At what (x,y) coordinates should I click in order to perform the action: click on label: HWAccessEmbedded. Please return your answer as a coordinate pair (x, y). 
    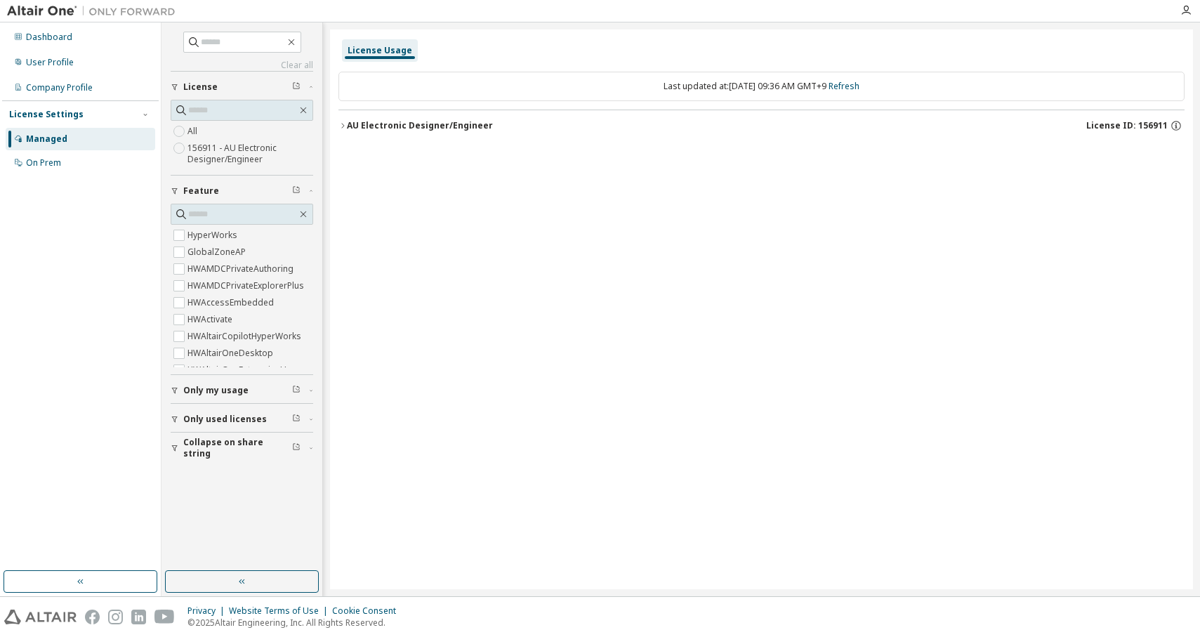
    Looking at the image, I should click on (232, 303).